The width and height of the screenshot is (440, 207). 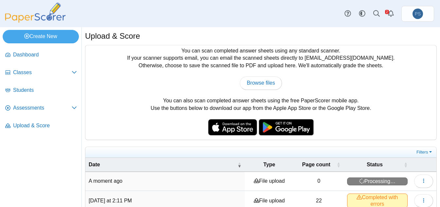 I want to click on a: Dashboard, so click(x=41, y=55).